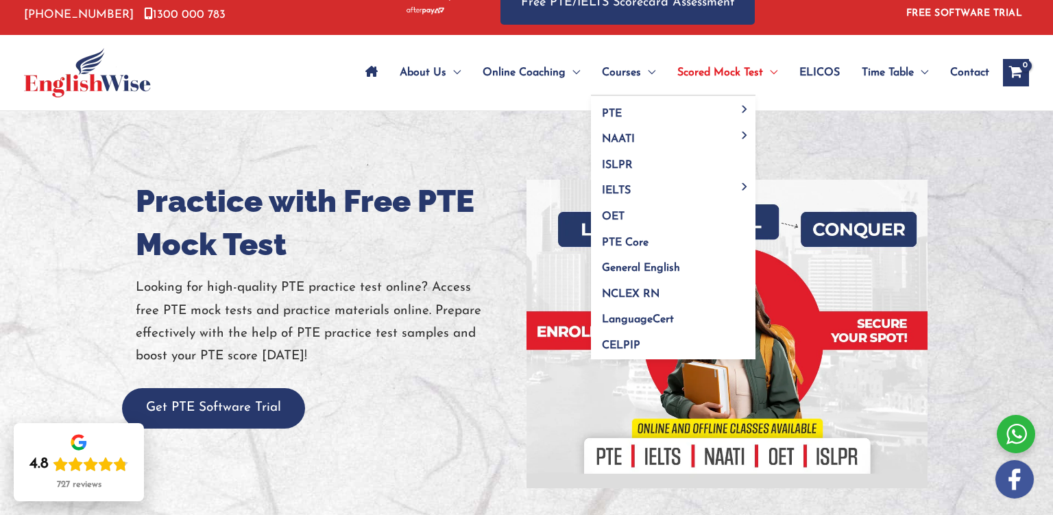 The height and width of the screenshot is (515, 1053). I want to click on div: Rating: 4.8 out of 5, so click(79, 464).